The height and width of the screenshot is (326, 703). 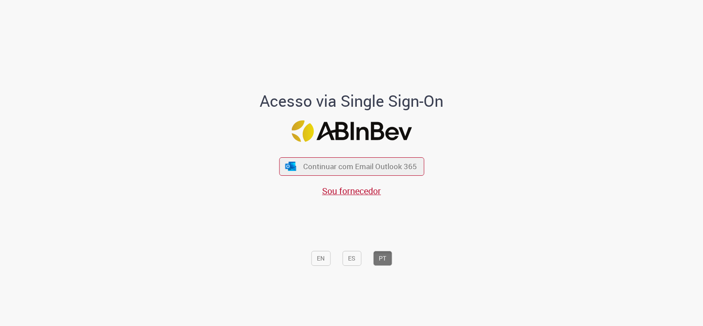 I want to click on span: Continuar com Email Outlook 365, so click(x=360, y=166).